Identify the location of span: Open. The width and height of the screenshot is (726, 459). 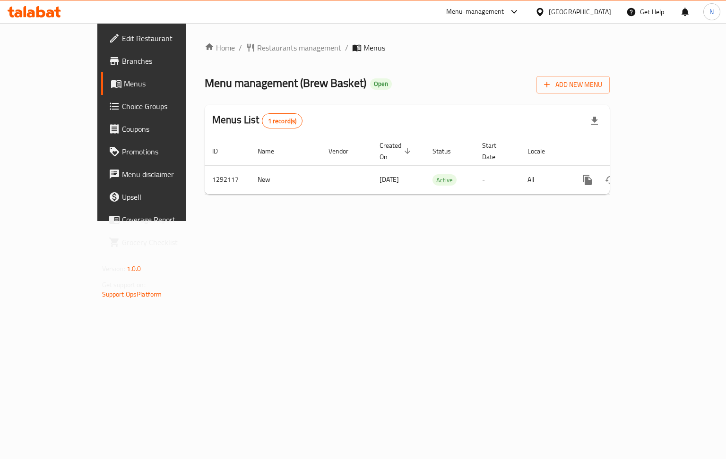
(381, 84).